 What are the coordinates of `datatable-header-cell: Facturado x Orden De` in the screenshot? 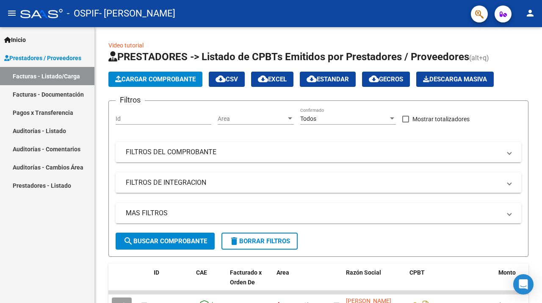 It's located at (250, 282).